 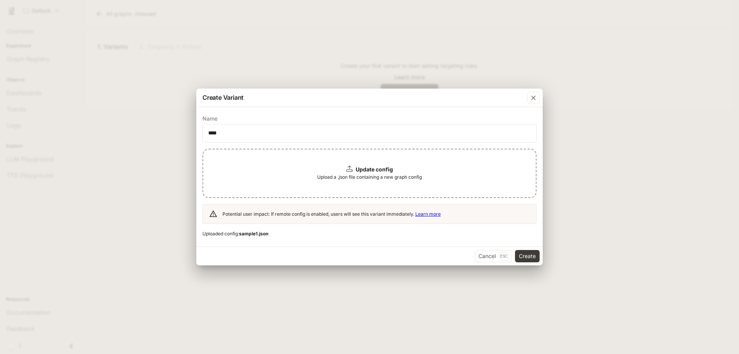 I want to click on p: Name, so click(x=210, y=119).